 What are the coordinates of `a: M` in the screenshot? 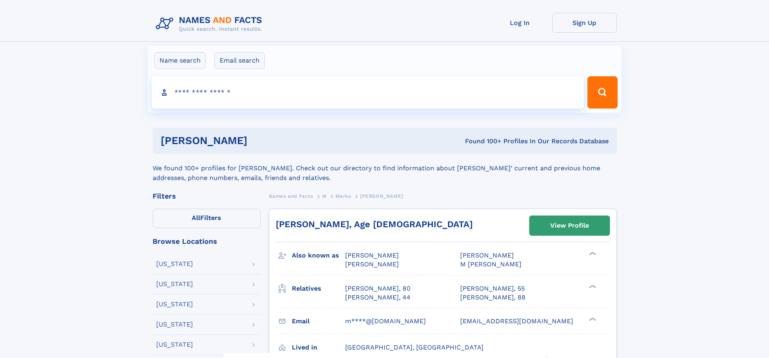 It's located at (324, 196).